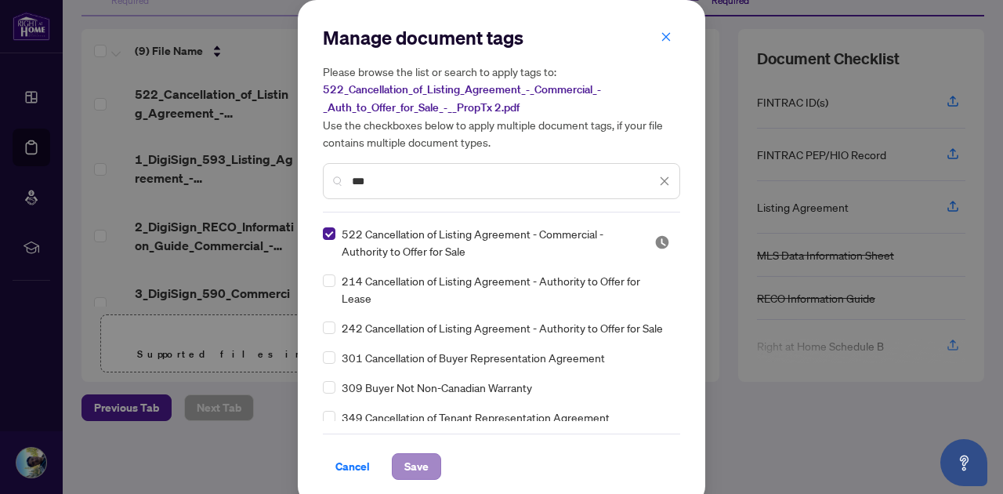 This screenshot has height=494, width=1003. What do you see at coordinates (502, 328) in the screenshot?
I see `span: 242 Cancellation of Listing Agreement - Authority to Offer for Sale` at bounding box center [502, 328].